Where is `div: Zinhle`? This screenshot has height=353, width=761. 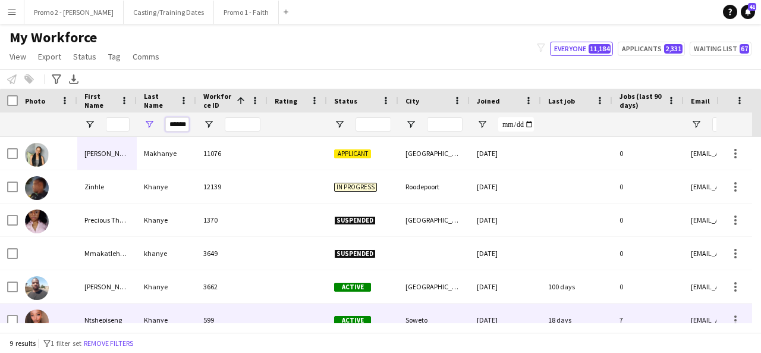
div: Zinhle is located at coordinates (107, 186).